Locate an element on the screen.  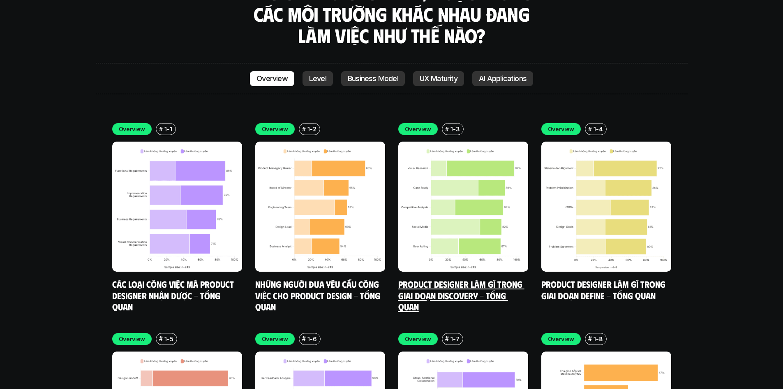
a: Các loại công việc mà Product Designer nhận được - Tổng quan is located at coordinates (174, 295).